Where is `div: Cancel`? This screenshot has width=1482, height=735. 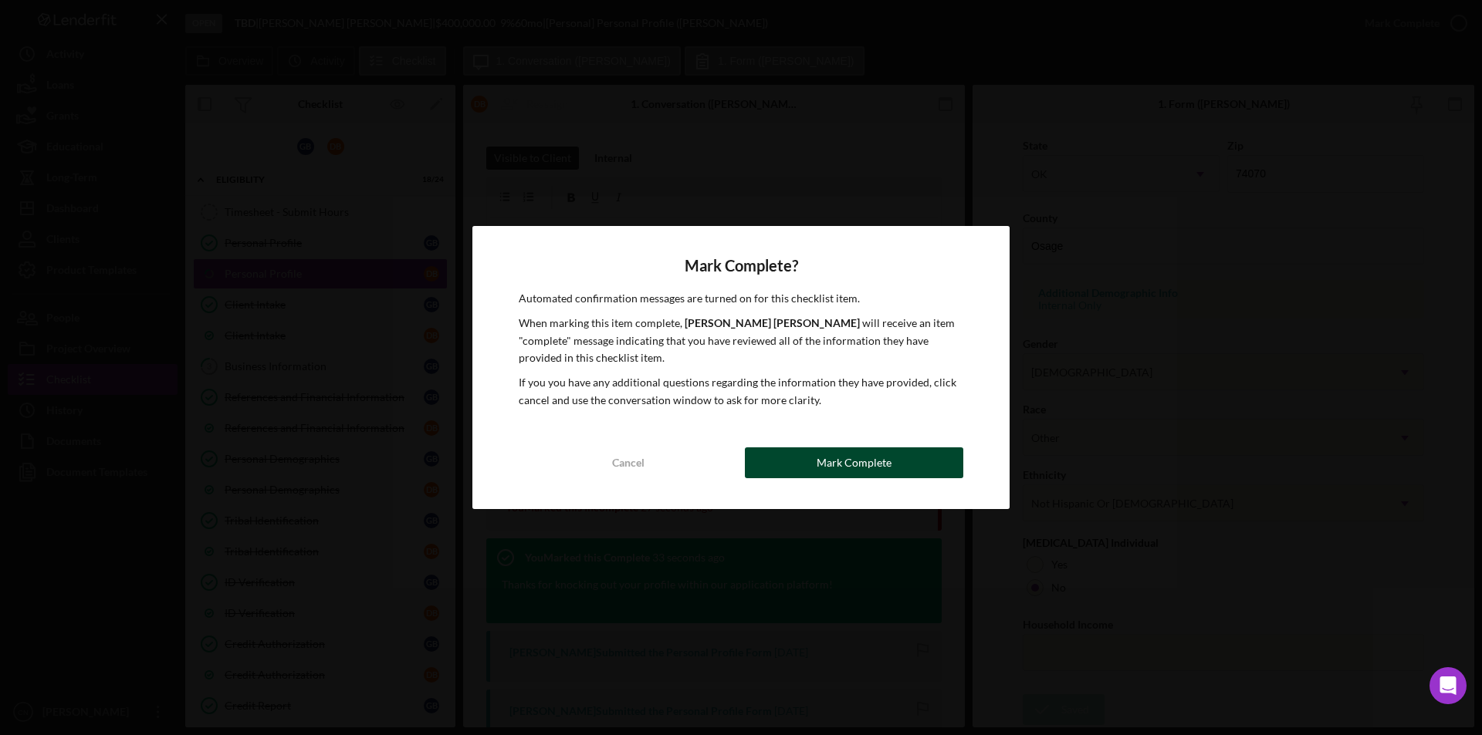 div: Cancel is located at coordinates (628, 463).